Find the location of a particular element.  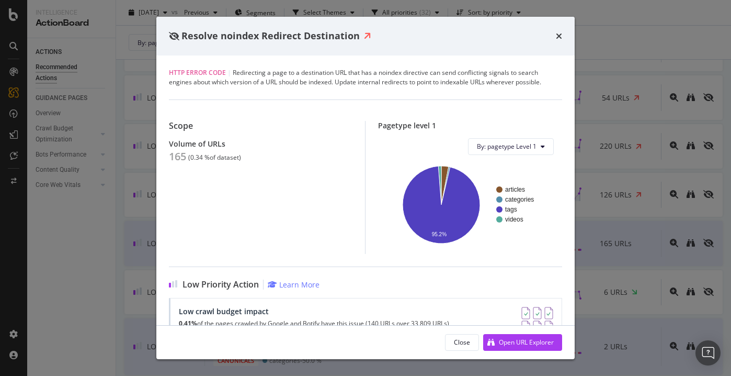

a: Learn More is located at coordinates (293, 284).